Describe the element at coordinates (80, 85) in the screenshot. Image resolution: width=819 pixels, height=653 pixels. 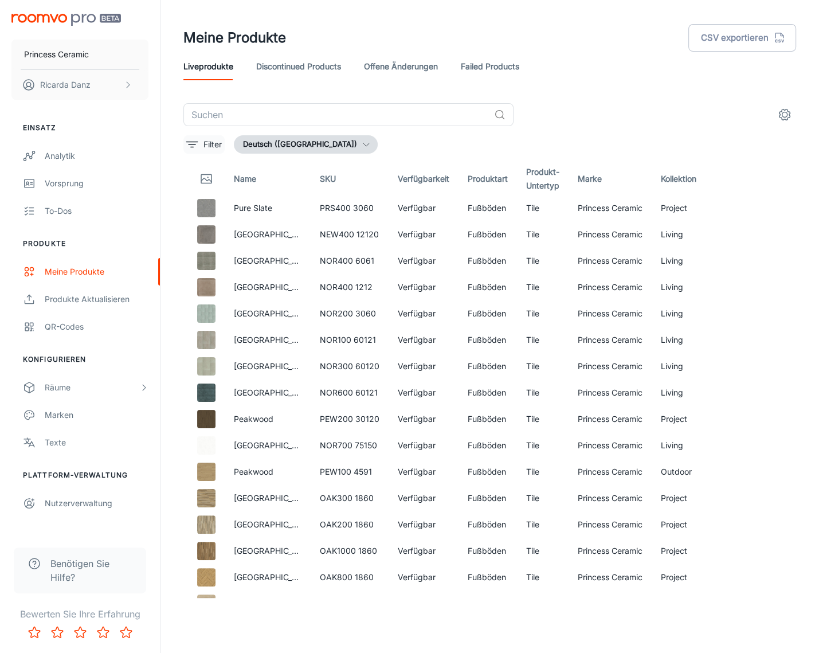
I see `button: Ricarda Danz` at that location.